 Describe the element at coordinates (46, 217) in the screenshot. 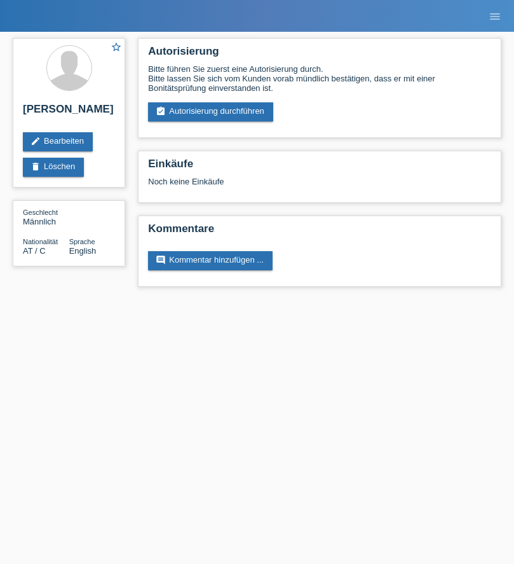

I see `div: Männlich` at that location.